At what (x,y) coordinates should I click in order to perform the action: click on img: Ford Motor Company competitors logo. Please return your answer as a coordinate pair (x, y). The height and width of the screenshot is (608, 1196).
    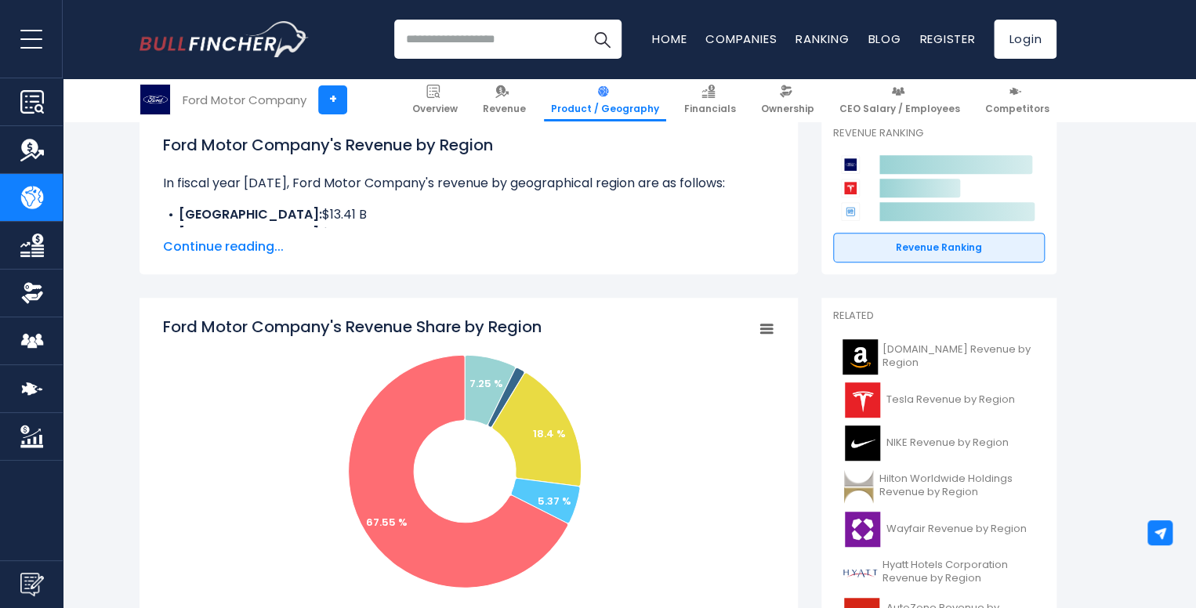
    Looking at the image, I should click on (850, 165).